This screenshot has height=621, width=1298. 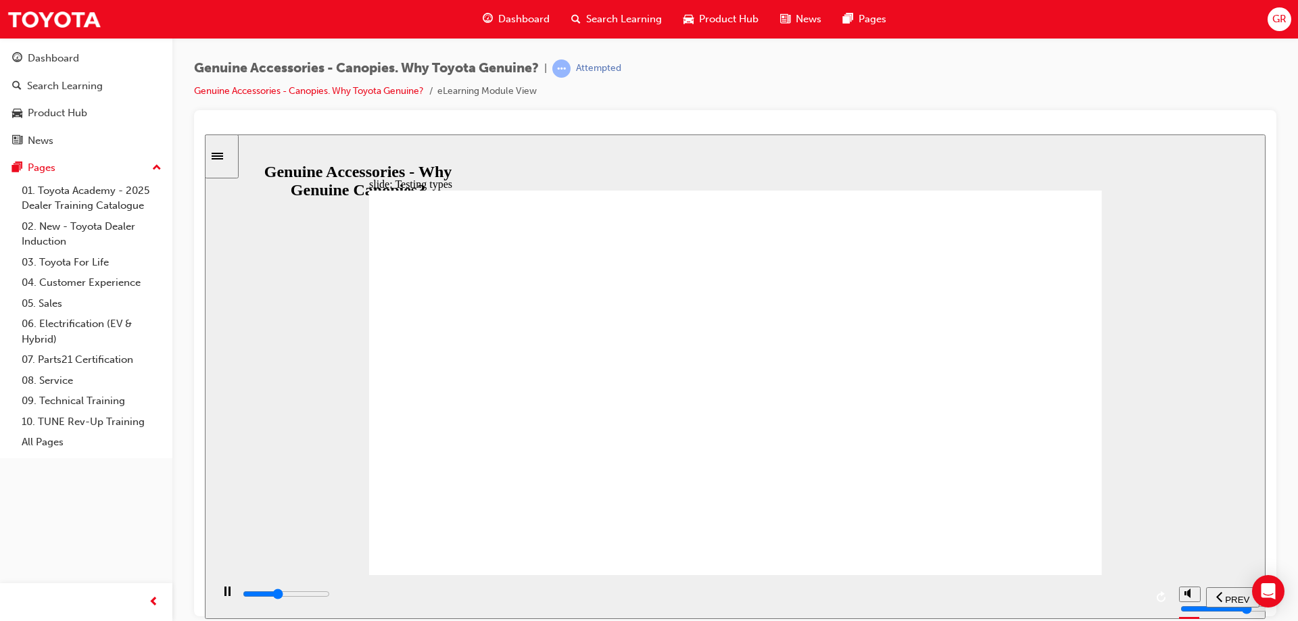 I want to click on a: 02. New - Toyota Dealer Induction, so click(x=91, y=234).